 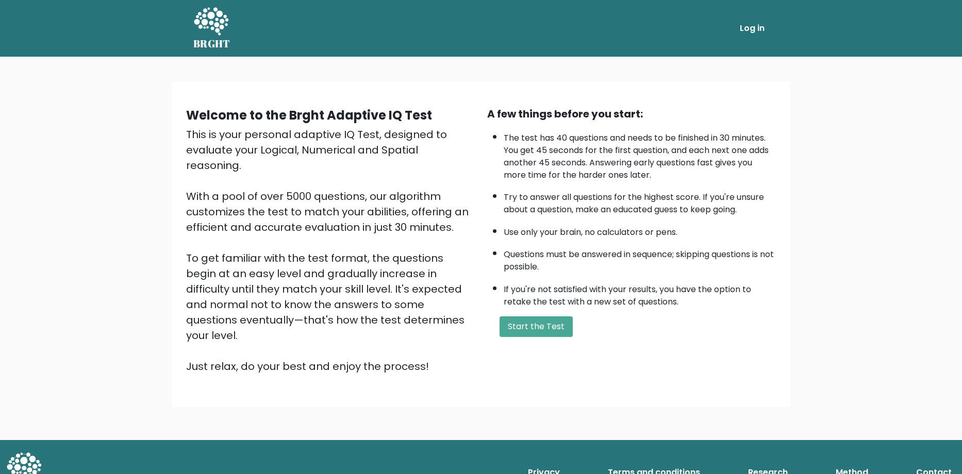 I want to click on a: BRGHT, so click(x=212, y=28).